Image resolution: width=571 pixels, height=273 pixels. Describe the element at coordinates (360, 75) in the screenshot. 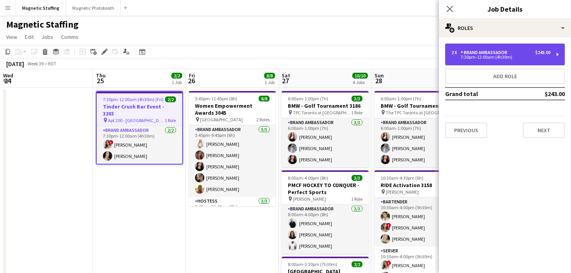

I see `span: 10/10` at that location.